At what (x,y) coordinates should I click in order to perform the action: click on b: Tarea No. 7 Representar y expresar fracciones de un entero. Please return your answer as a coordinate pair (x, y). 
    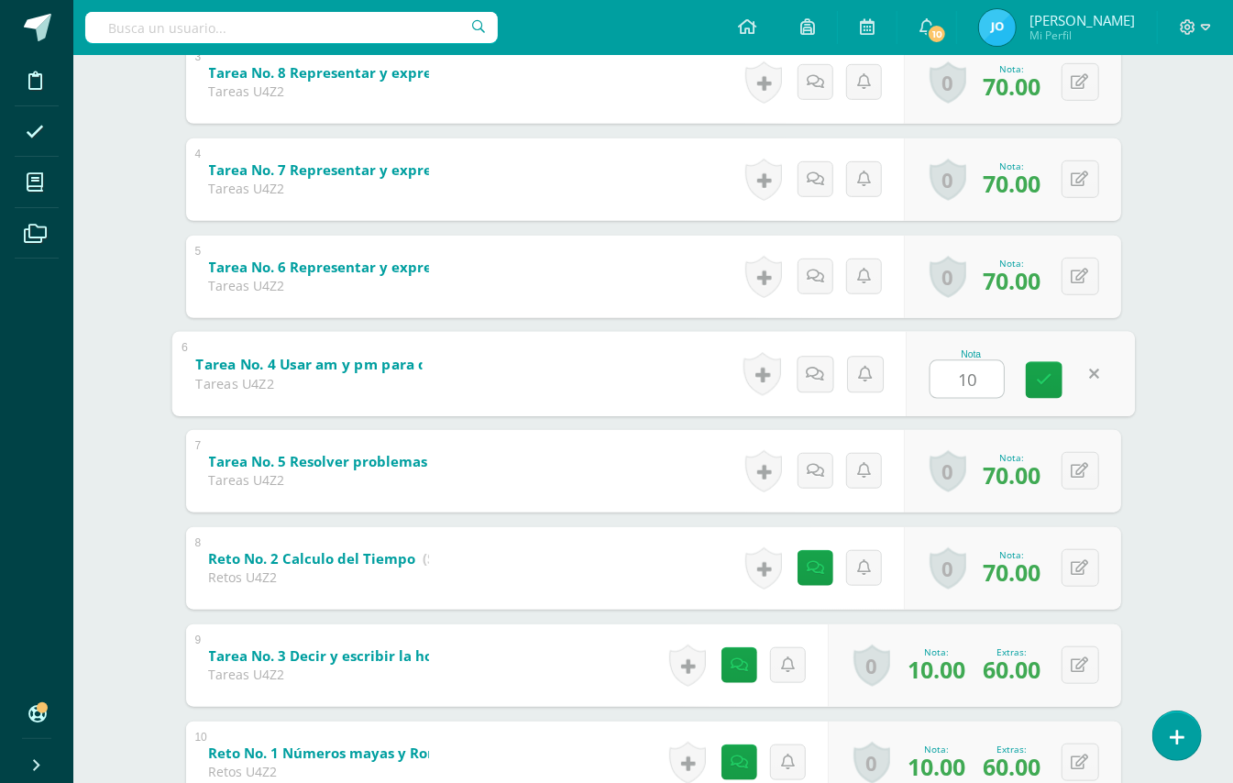
    Looking at the image, I should click on (415, 170).